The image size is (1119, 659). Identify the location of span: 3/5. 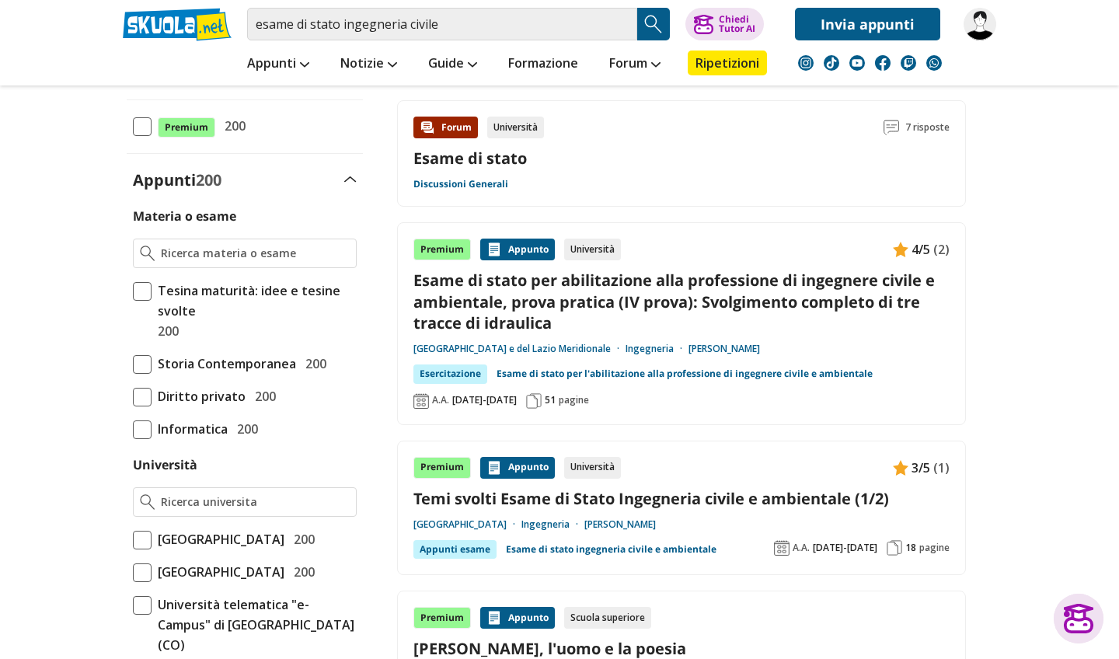
(921, 468).